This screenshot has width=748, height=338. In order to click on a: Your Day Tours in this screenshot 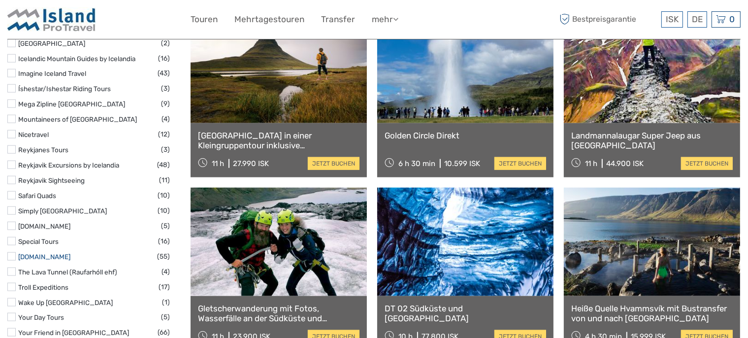, I will do `click(41, 317)`.